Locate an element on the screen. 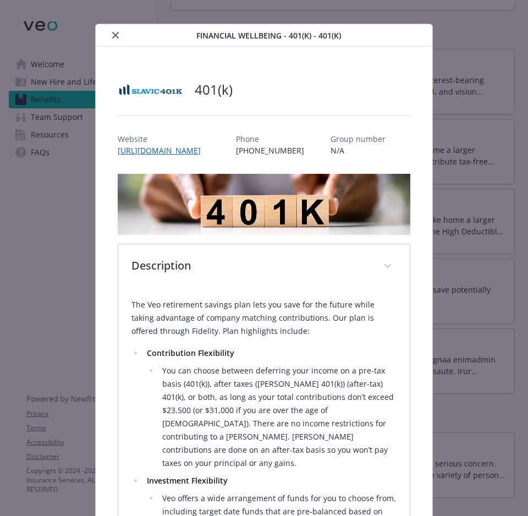  h2: 401(k) is located at coordinates (213, 90).